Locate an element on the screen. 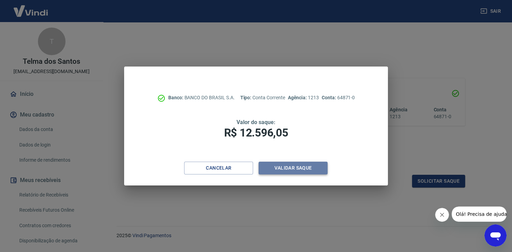 The image size is (512, 252). span: Banco: is located at coordinates (176, 98).